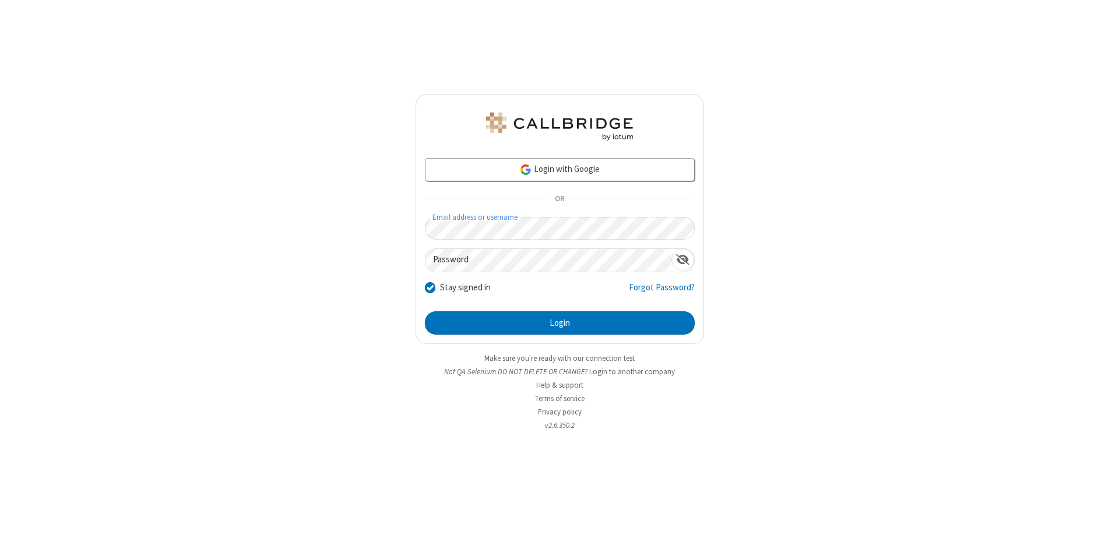 The height and width of the screenshot is (534, 1119). What do you see at coordinates (559, 323) in the screenshot?
I see `button: Login` at bounding box center [559, 323].